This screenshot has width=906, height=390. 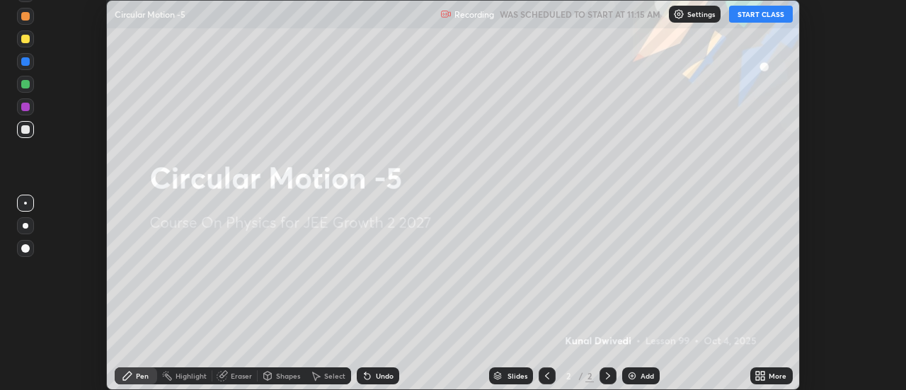 I want to click on div: Add, so click(x=647, y=376).